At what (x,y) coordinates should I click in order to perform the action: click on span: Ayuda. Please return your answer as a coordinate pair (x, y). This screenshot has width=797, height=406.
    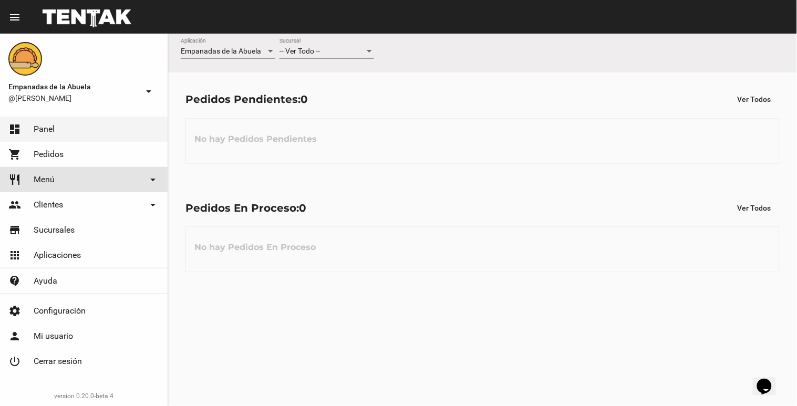
    Looking at the image, I should click on (45, 281).